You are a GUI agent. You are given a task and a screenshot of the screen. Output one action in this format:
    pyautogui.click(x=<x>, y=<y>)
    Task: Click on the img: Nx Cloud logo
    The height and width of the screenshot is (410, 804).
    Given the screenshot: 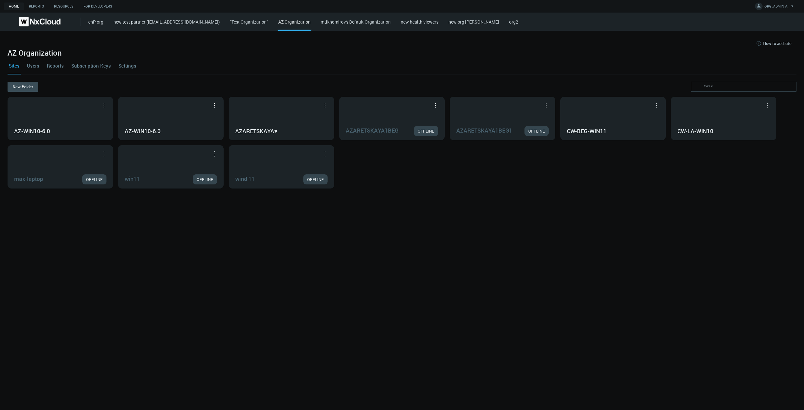 What is the action you would take?
    pyautogui.click(x=40, y=22)
    